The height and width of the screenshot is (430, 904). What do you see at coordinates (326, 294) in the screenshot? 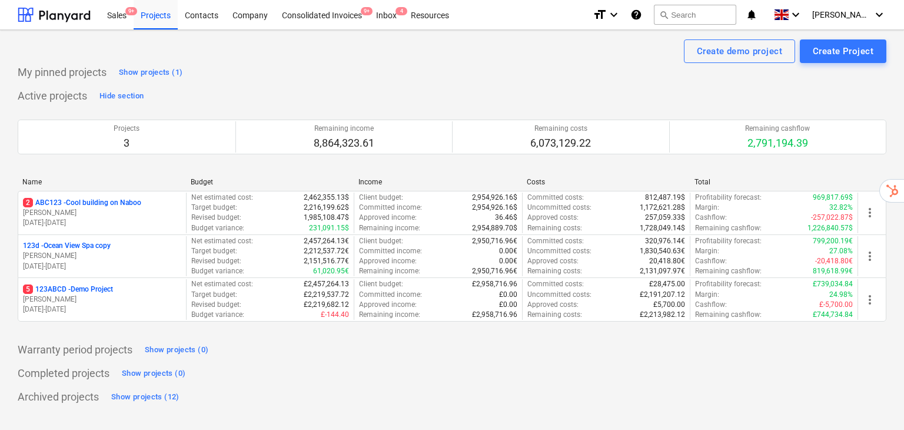
I see `p: £2,219,537.72` at bounding box center [326, 294].